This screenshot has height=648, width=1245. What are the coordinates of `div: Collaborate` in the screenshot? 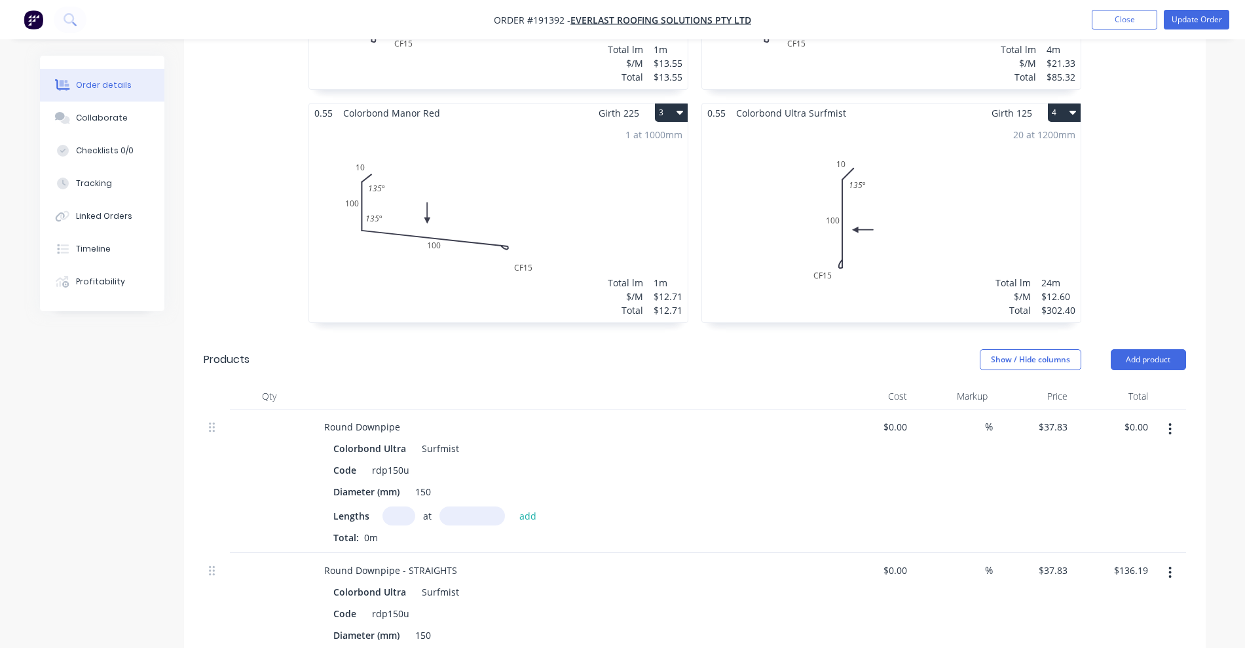 It's located at (102, 118).